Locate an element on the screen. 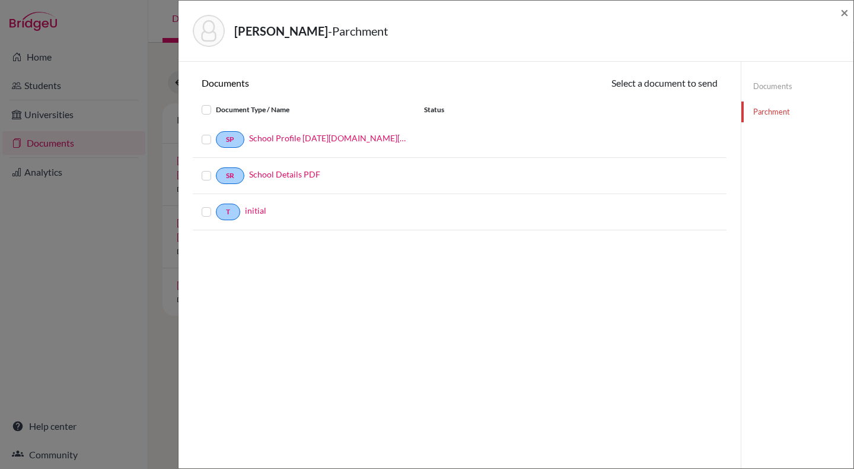  a: School Details PDF is located at coordinates (285, 174).